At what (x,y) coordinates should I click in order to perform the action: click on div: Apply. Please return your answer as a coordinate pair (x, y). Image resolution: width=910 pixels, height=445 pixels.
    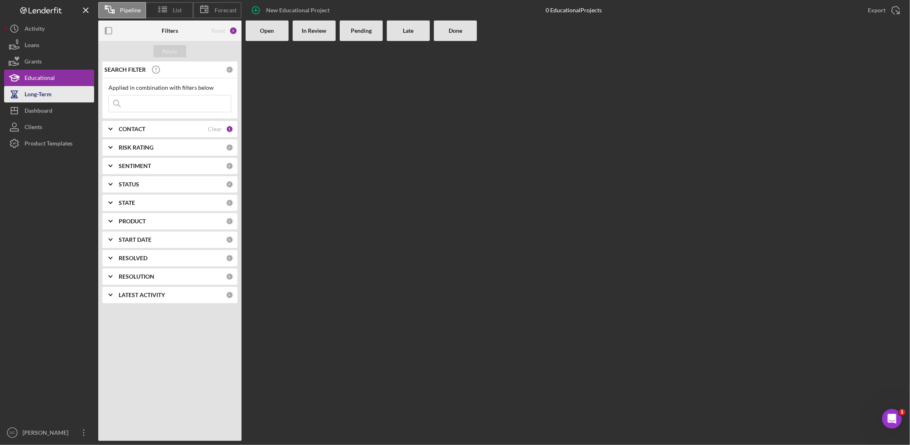
    Looking at the image, I should click on (170, 51).